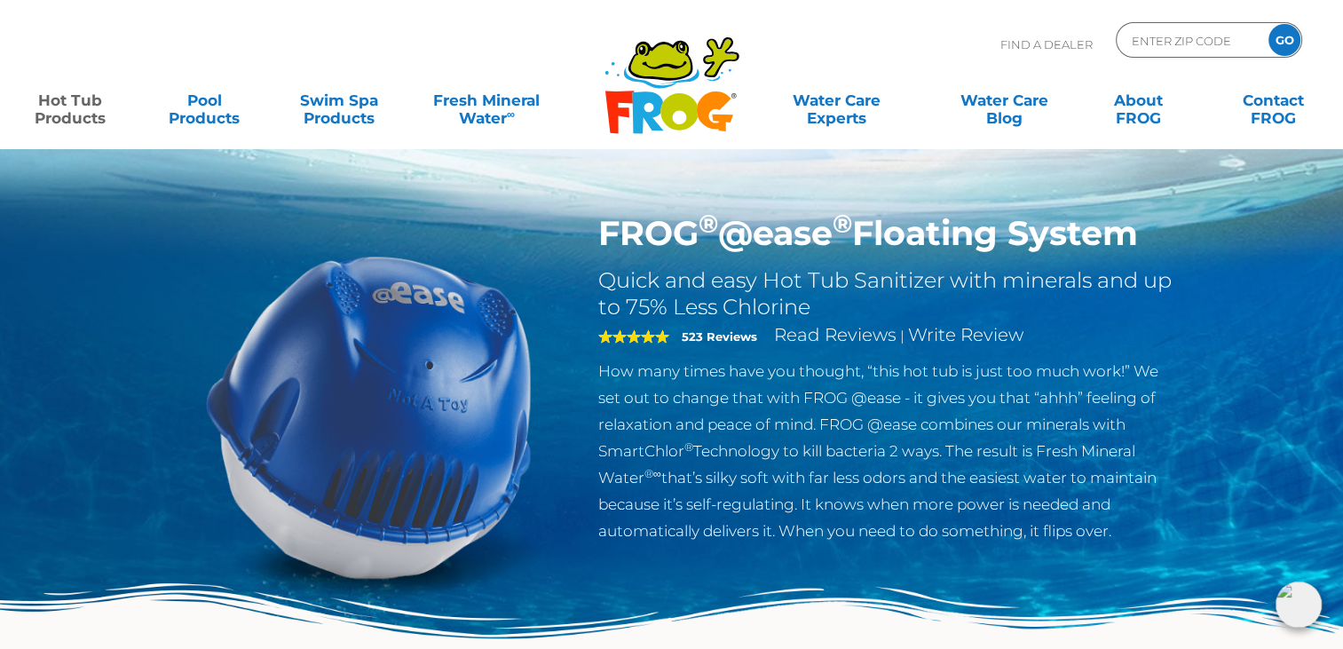 The width and height of the screenshot is (1343, 649). I want to click on input: Zip Code Form, so click(1189, 40).